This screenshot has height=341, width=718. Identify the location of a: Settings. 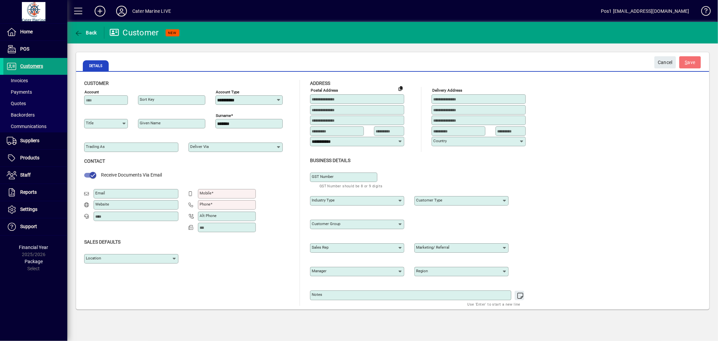
(35, 209).